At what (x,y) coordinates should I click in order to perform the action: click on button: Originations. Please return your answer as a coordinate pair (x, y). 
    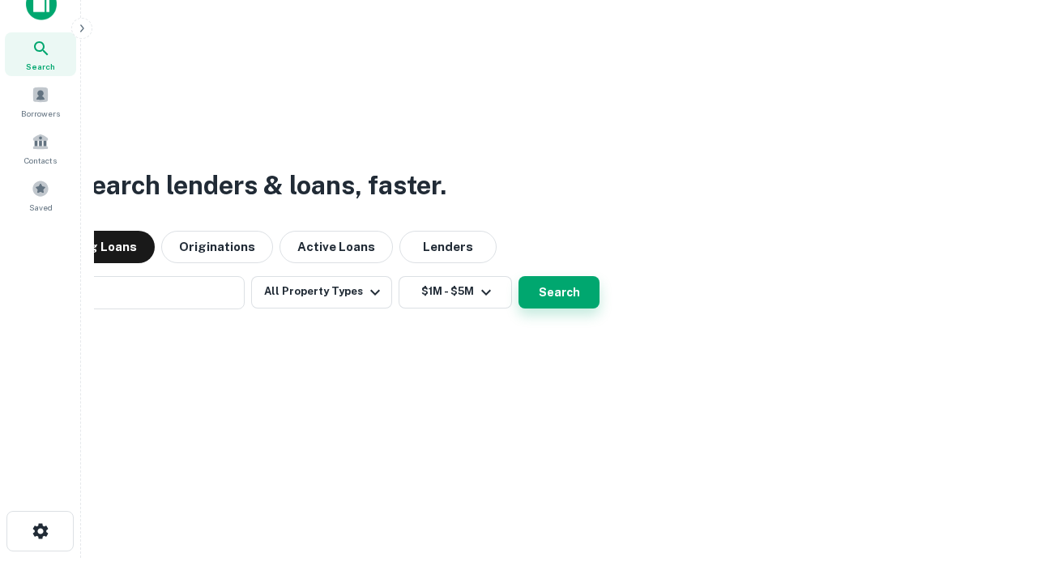
    Looking at the image, I should click on (217, 247).